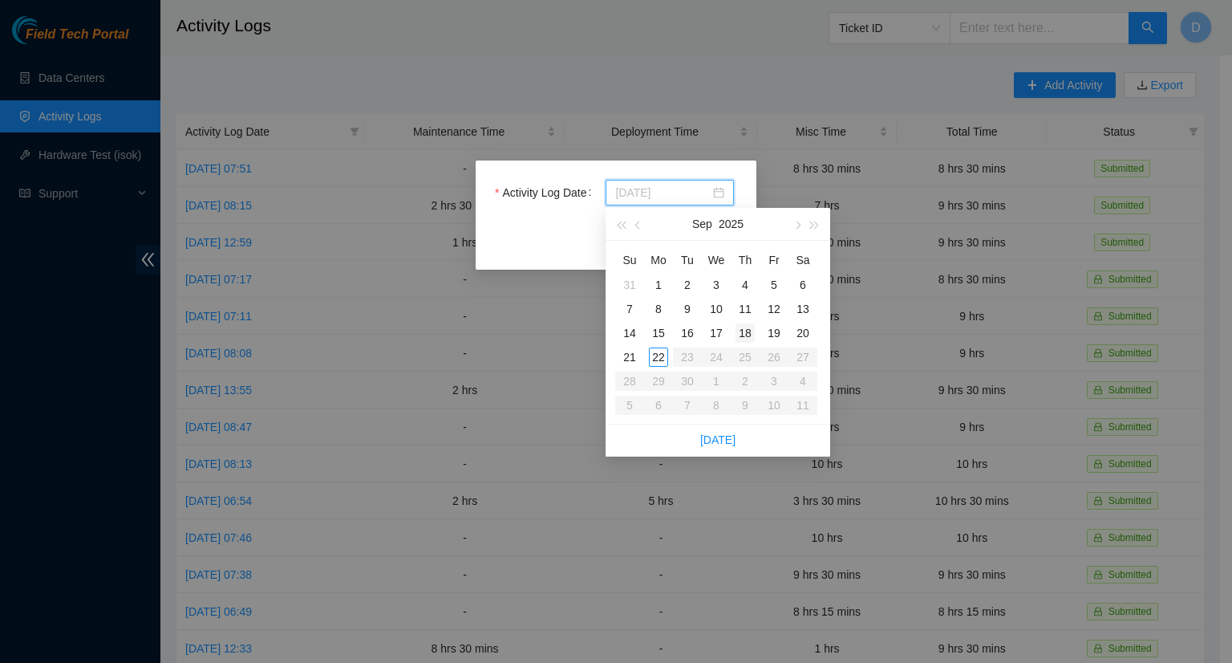  Describe the element at coordinates (803, 285) in the screenshot. I see `div: 6` at that location.